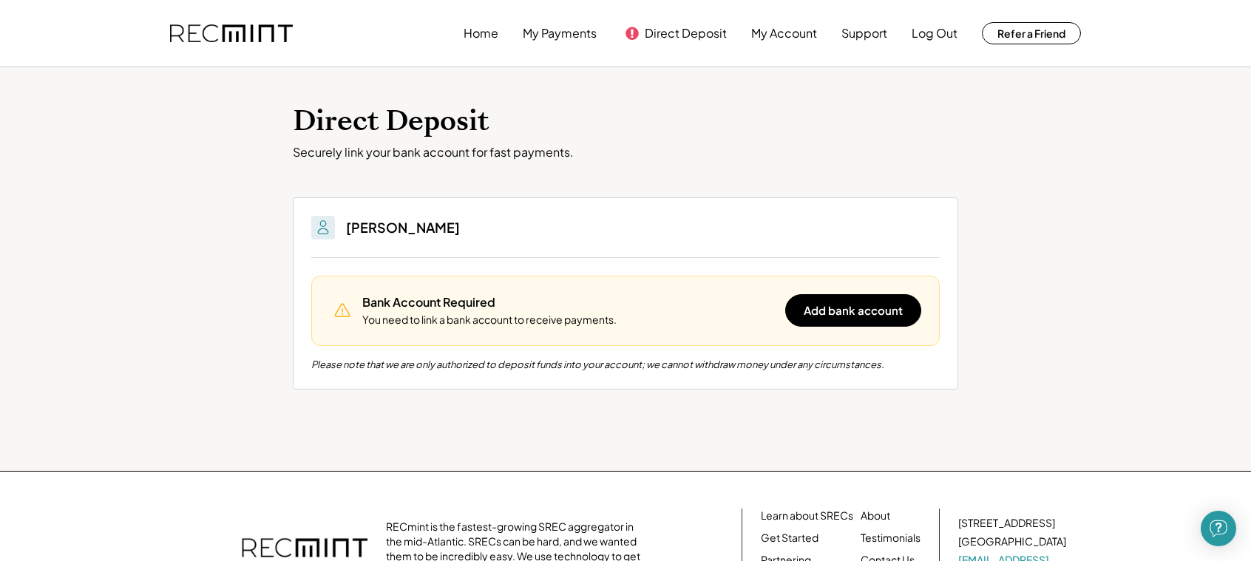 Image resolution: width=1251 pixels, height=561 pixels. I want to click on div: You need to link a bank account to receive payments., so click(490, 320).